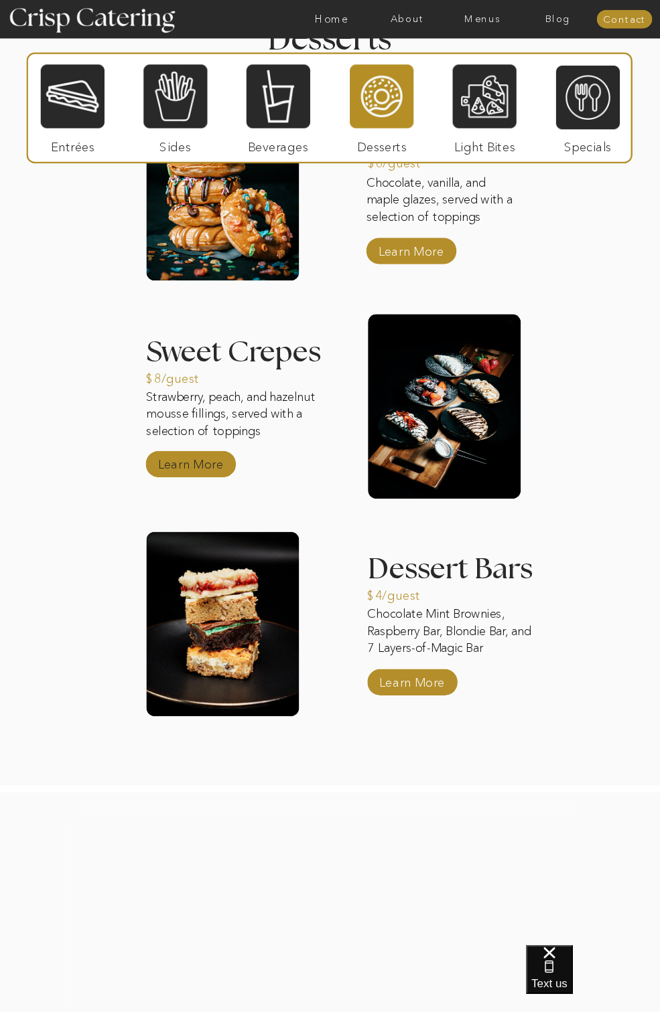 This screenshot has width=660, height=1012. I want to click on a: Contact, so click(624, 19).